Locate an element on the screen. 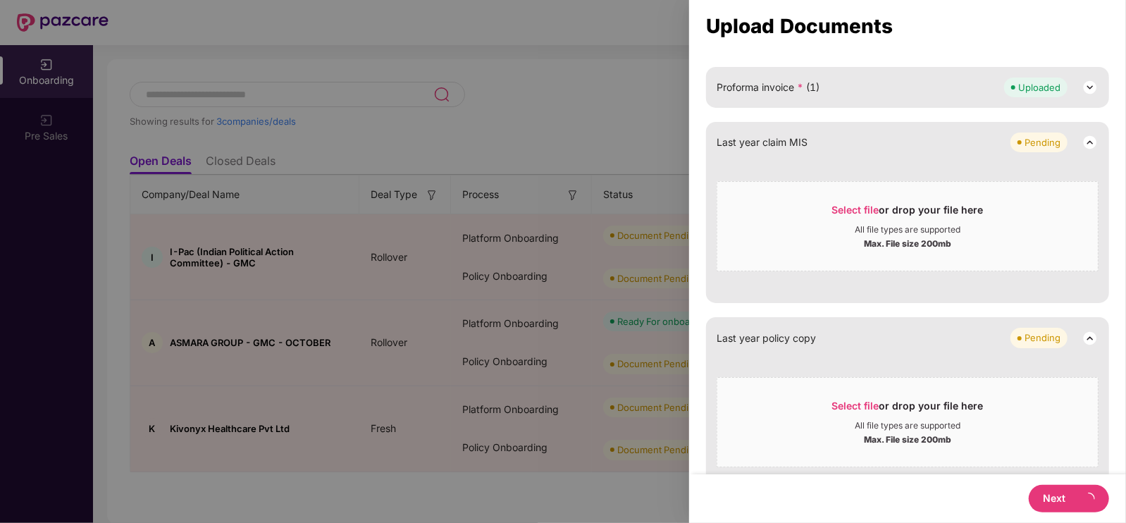 This screenshot has height=523, width=1126. span: Proforma invoice (1) is located at coordinates (768, 87).